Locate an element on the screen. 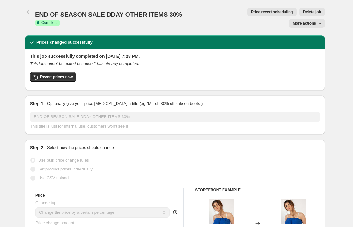  p: Select how the prices should change is located at coordinates (80, 148).